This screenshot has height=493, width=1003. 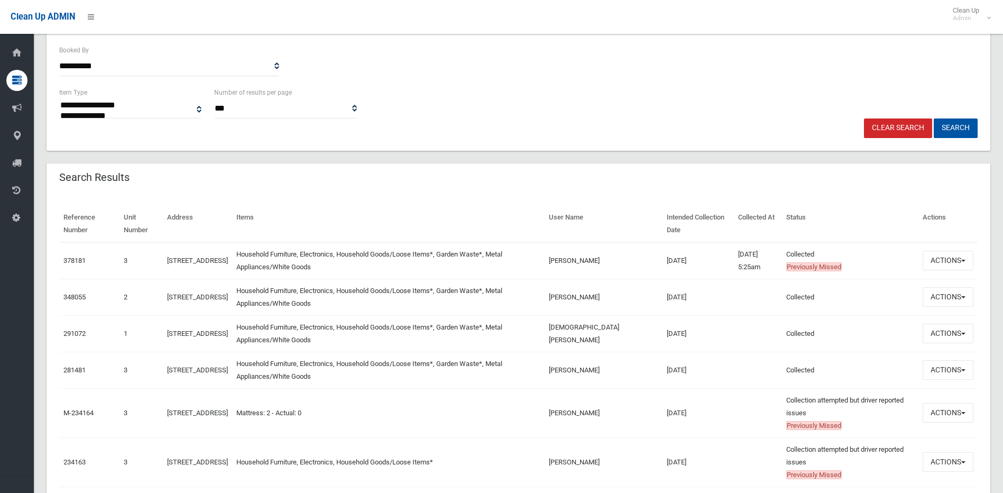 I want to click on label: Booked By, so click(x=74, y=50).